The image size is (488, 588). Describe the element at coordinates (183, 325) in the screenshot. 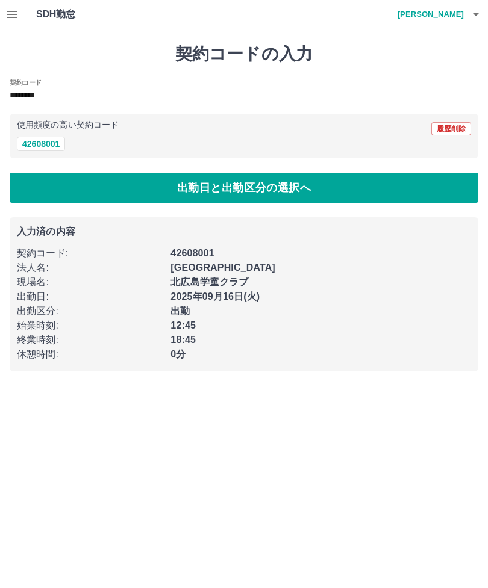

I see `b: 12:45` at that location.